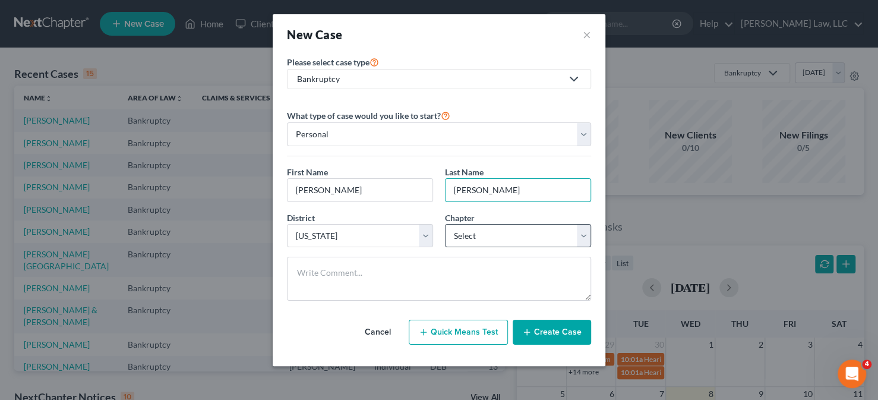 Image resolution: width=878 pixels, height=400 pixels. What do you see at coordinates (314, 34) in the screenshot?
I see `strong: New Case` at bounding box center [314, 34].